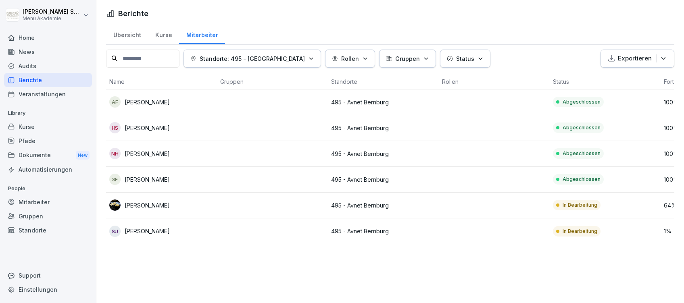 The height and width of the screenshot is (303, 684). I want to click on a: Home, so click(48, 38).